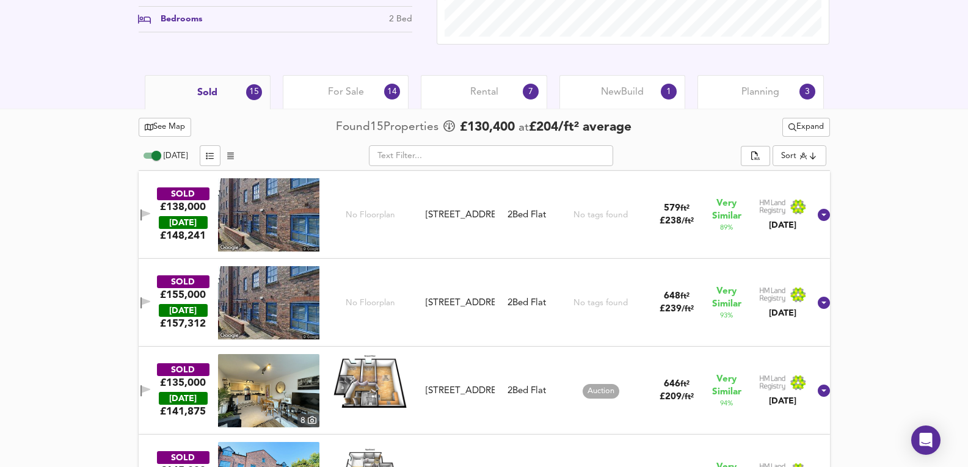 This screenshot has width=968, height=467. What do you see at coordinates (491, 156) in the screenshot?
I see `input: Text Filter...` at bounding box center [491, 156].